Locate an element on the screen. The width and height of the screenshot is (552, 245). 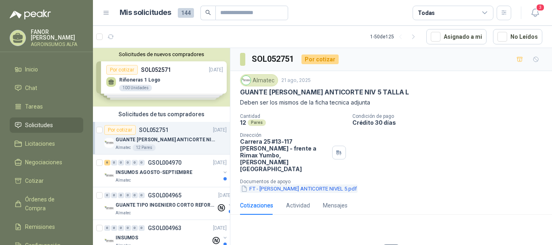
span: Tareas is located at coordinates (34, 107).